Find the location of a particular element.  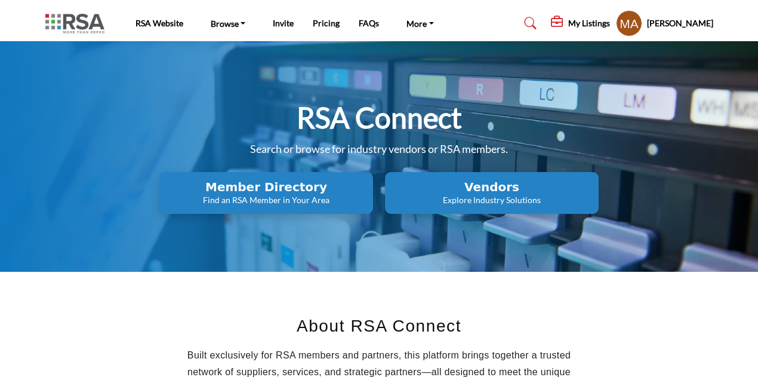

button: Show hide supplier dropdown is located at coordinates (629, 23).